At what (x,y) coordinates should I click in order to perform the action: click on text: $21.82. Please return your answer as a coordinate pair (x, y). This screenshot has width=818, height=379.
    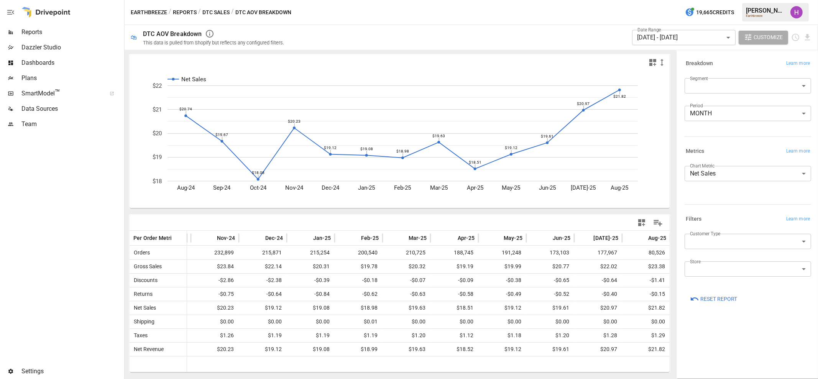
    Looking at the image, I should click on (620, 96).